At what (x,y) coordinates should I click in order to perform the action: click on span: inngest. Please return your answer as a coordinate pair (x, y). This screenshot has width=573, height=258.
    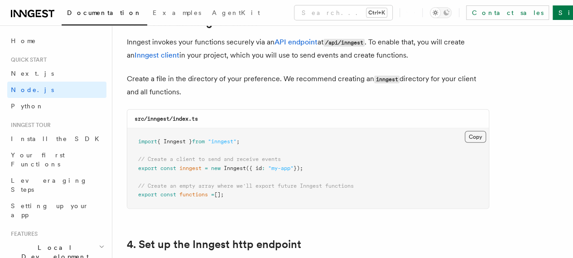
    Looking at the image, I should click on (190, 168).